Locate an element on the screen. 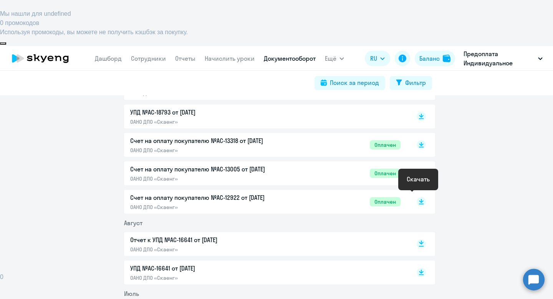 This screenshot has width=553, height=299. a: Отчеты is located at coordinates (185, 58).